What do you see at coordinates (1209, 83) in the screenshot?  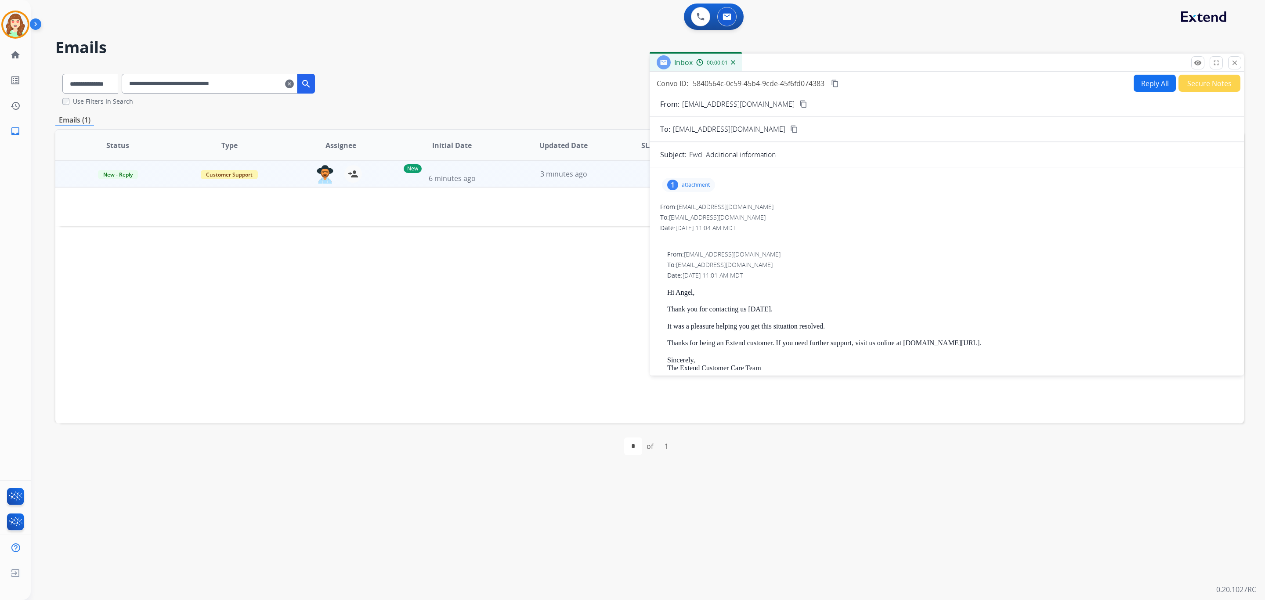 I see `button: Secure Notes` at bounding box center [1209, 83].